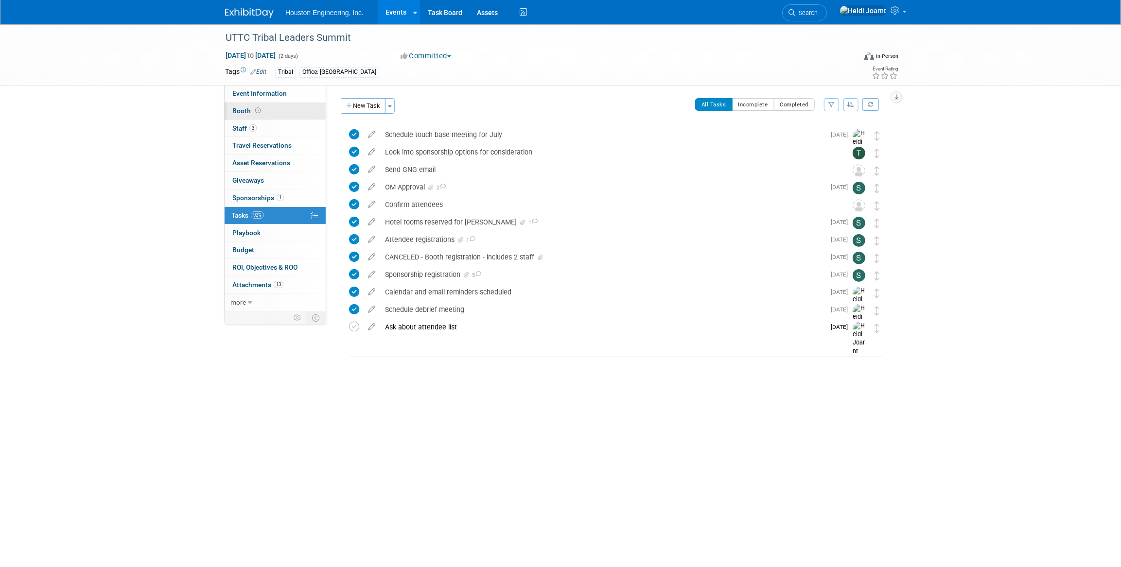 The image size is (1121, 567). What do you see at coordinates (261, 163) in the screenshot?
I see `span: Asset Reservations` at bounding box center [261, 163].